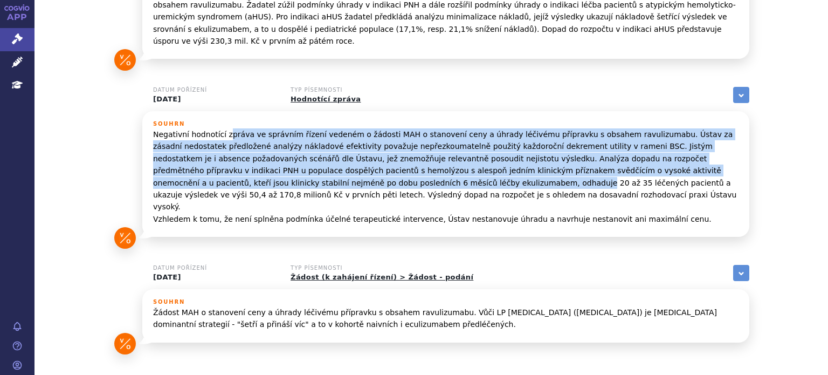 The height and width of the screenshot is (375, 828). I want to click on p: Negativní hodnotící zpráva ve správním řízení vedeném o žádosti MAH o stanovení ceny a úhrady léč..., so click(446, 176).